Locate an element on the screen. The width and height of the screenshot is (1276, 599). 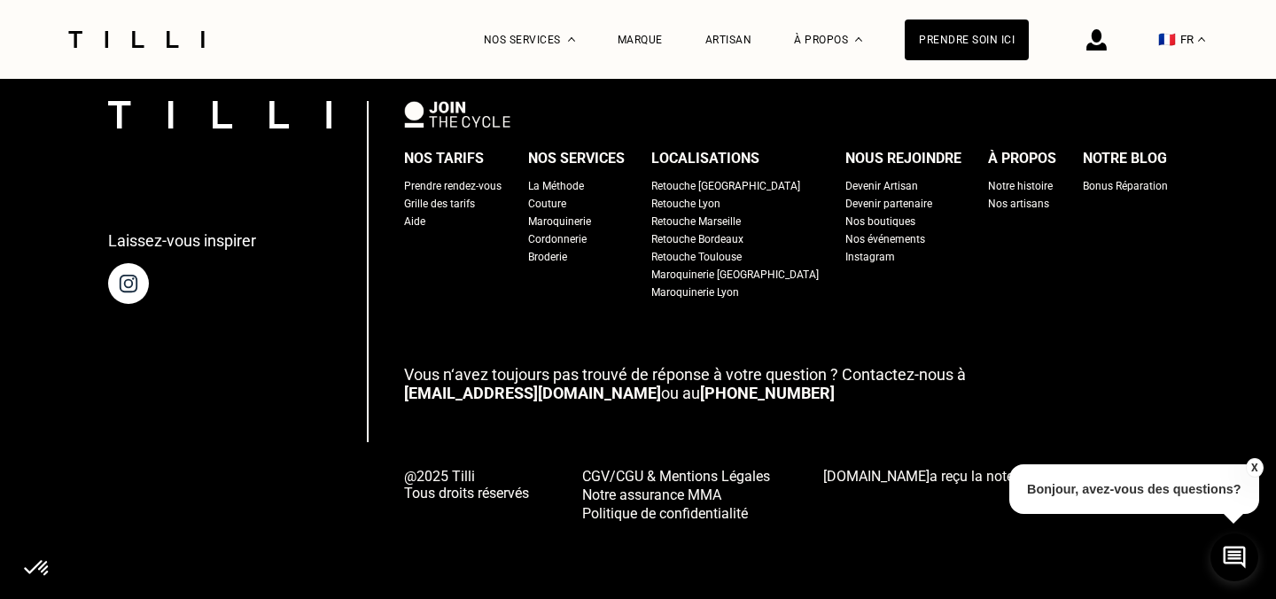
div: Marque is located at coordinates (640, 40).